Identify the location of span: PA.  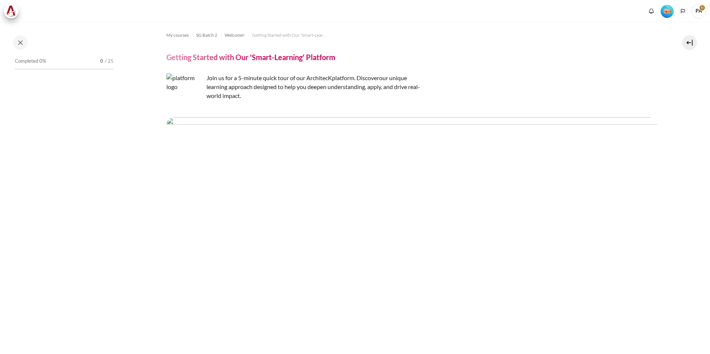
(699, 11).